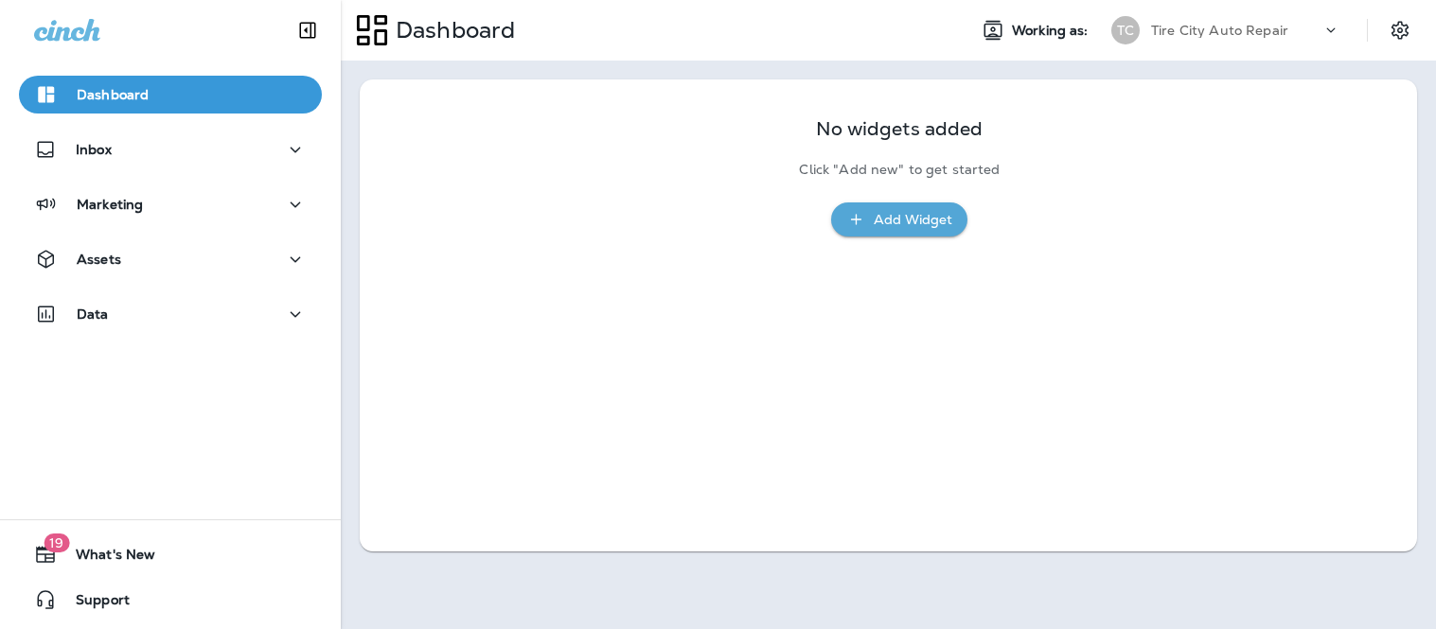  What do you see at coordinates (170, 204) in the screenshot?
I see `button: Marketing` at bounding box center [170, 204].